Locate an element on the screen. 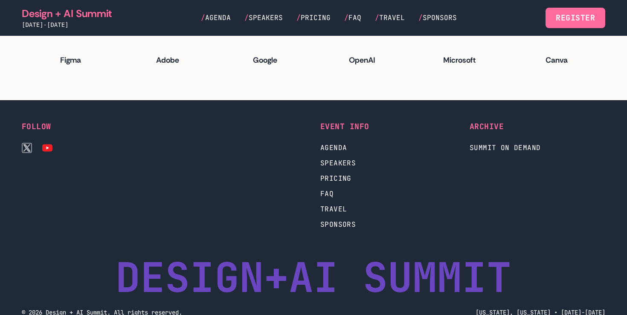 This screenshot has width=627, height=315. a: Travel is located at coordinates (388, 209).